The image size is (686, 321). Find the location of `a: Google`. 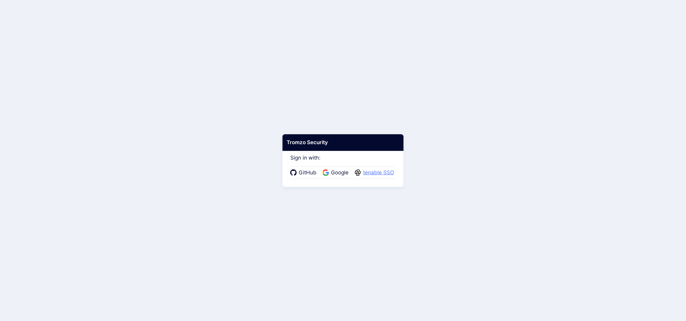

a: Google is located at coordinates (336, 173).